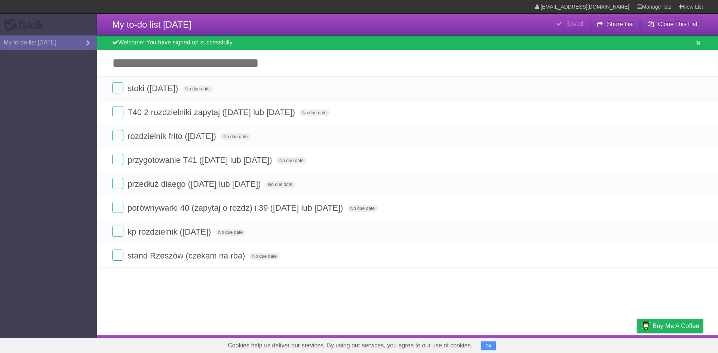 This screenshot has width=718, height=353. Describe the element at coordinates (577, 344) in the screenshot. I see `a: Developers` at that location.